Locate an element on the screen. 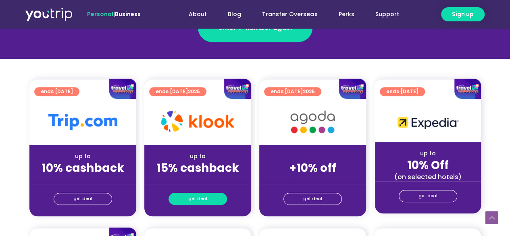 The image size is (510, 236). a: About is located at coordinates (198, 14).